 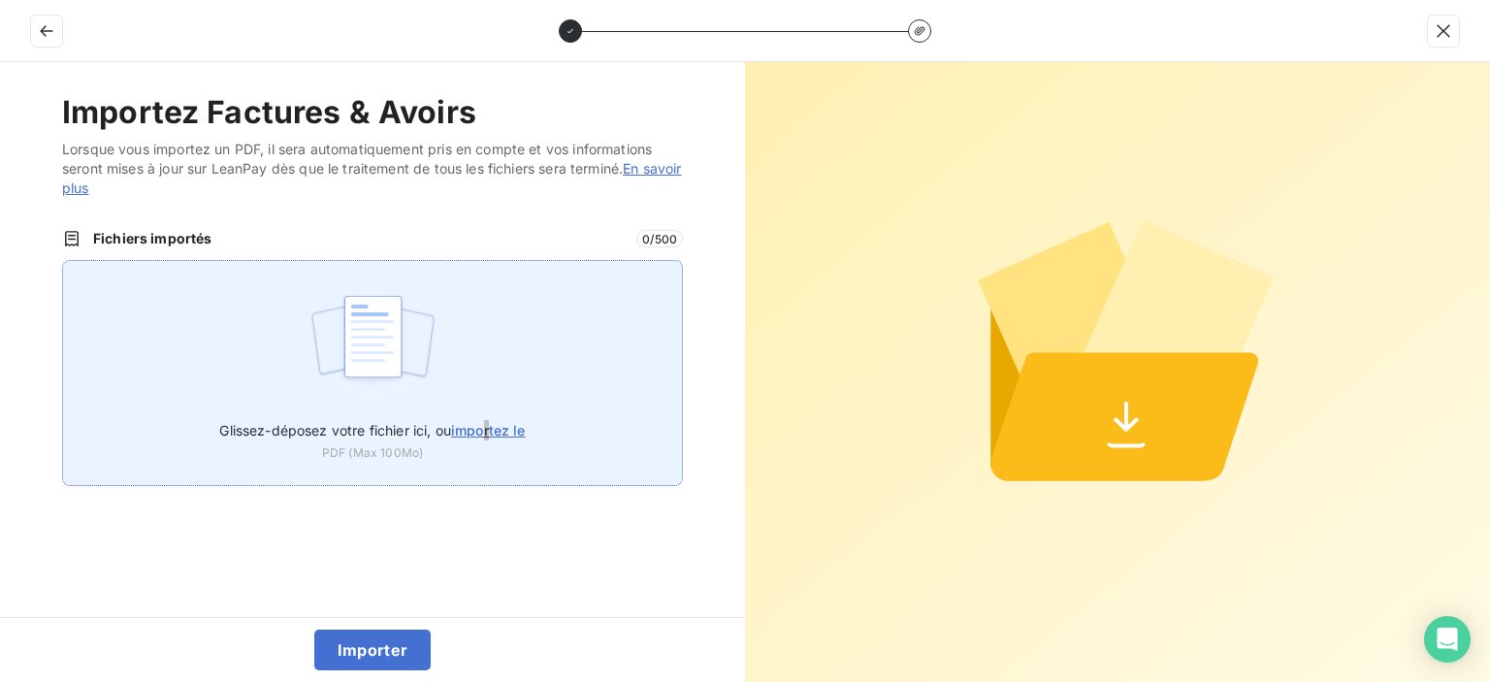 What do you see at coordinates (488, 430) in the screenshot?
I see `span: importez le` at bounding box center [488, 430].